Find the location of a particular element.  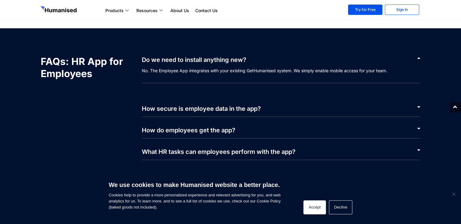

a: Resources is located at coordinates (150, 11).